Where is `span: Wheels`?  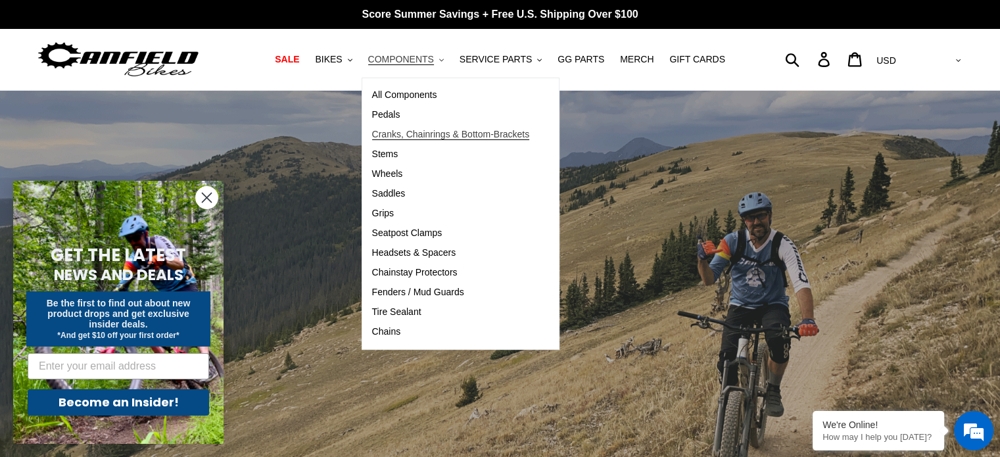 span: Wheels is located at coordinates (387, 174).